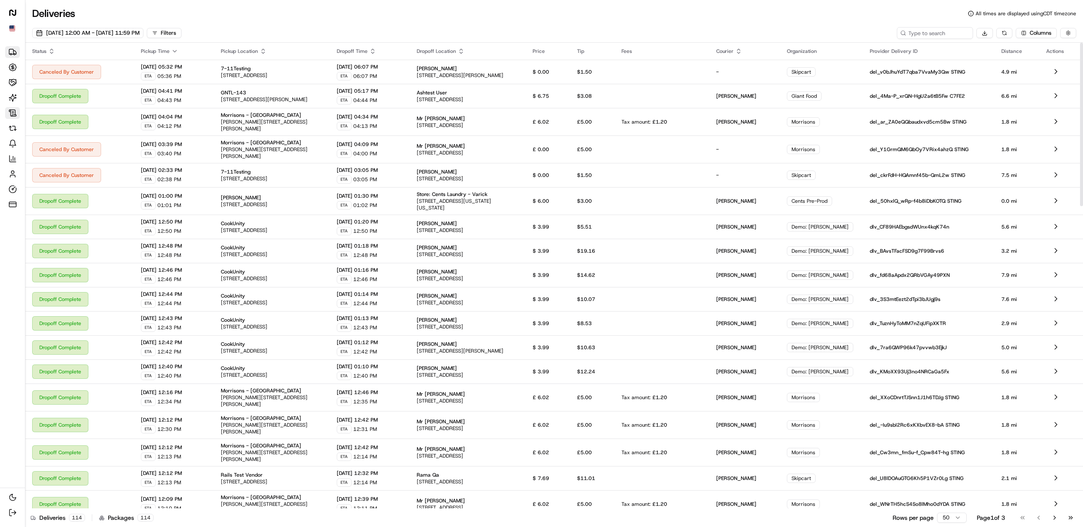  What do you see at coordinates (169, 303) in the screenshot?
I see `span: 12:44 PM` at bounding box center [169, 303].